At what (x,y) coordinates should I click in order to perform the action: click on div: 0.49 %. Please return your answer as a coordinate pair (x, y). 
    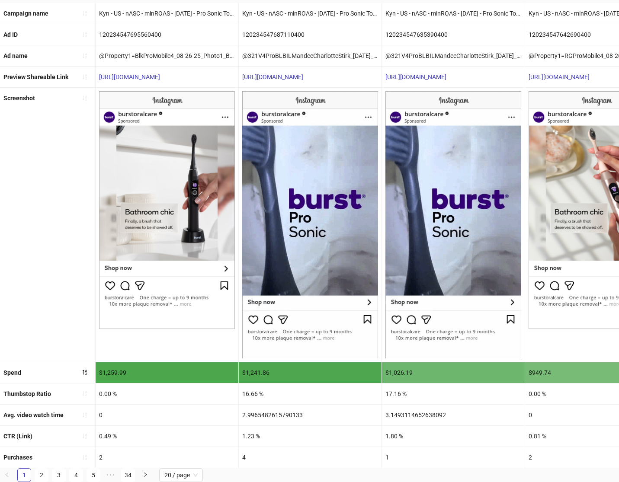
    Looking at the image, I should click on (167, 436).